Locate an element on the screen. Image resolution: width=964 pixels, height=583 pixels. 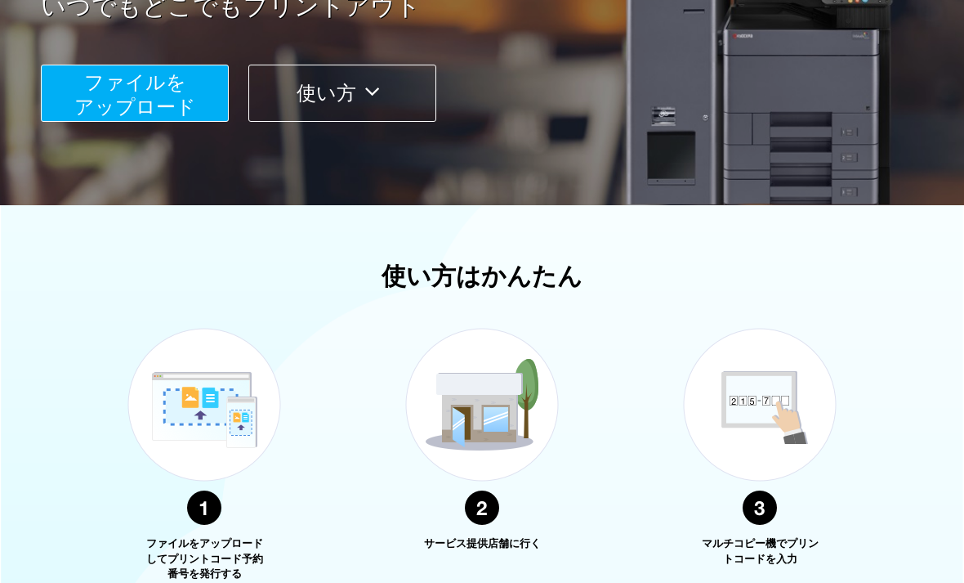
button: ファイルを​​アップロード is located at coordinates (135, 93).